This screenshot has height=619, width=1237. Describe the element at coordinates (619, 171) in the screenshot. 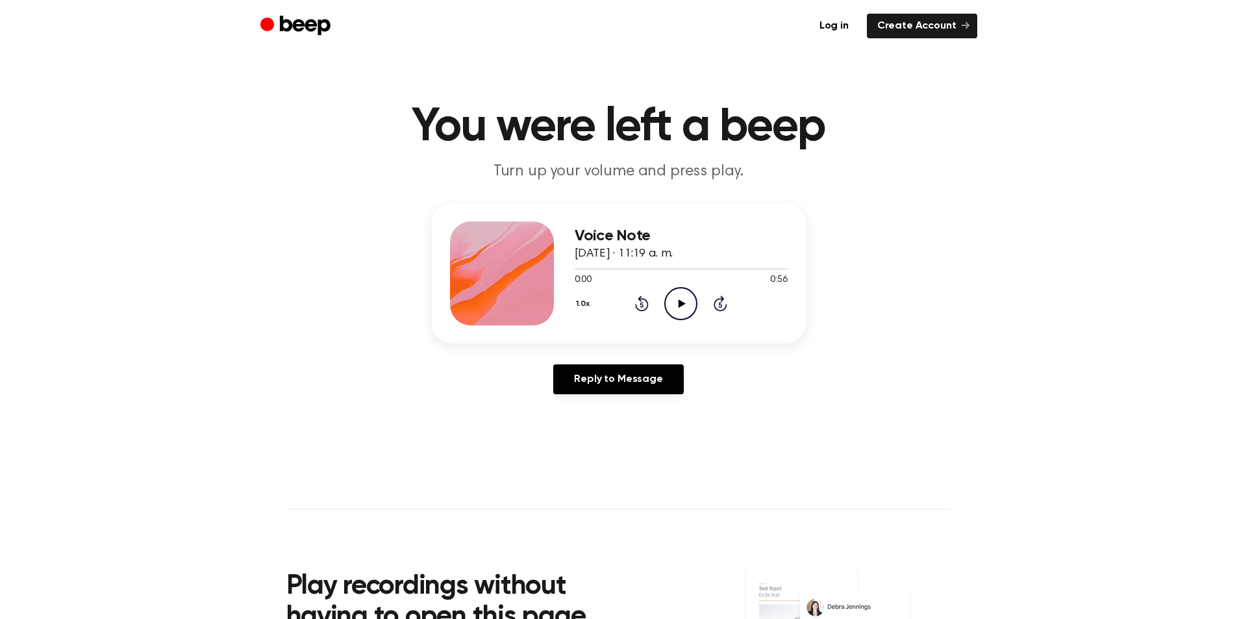

I see `p: Turn up your volume and press play.` at that location.